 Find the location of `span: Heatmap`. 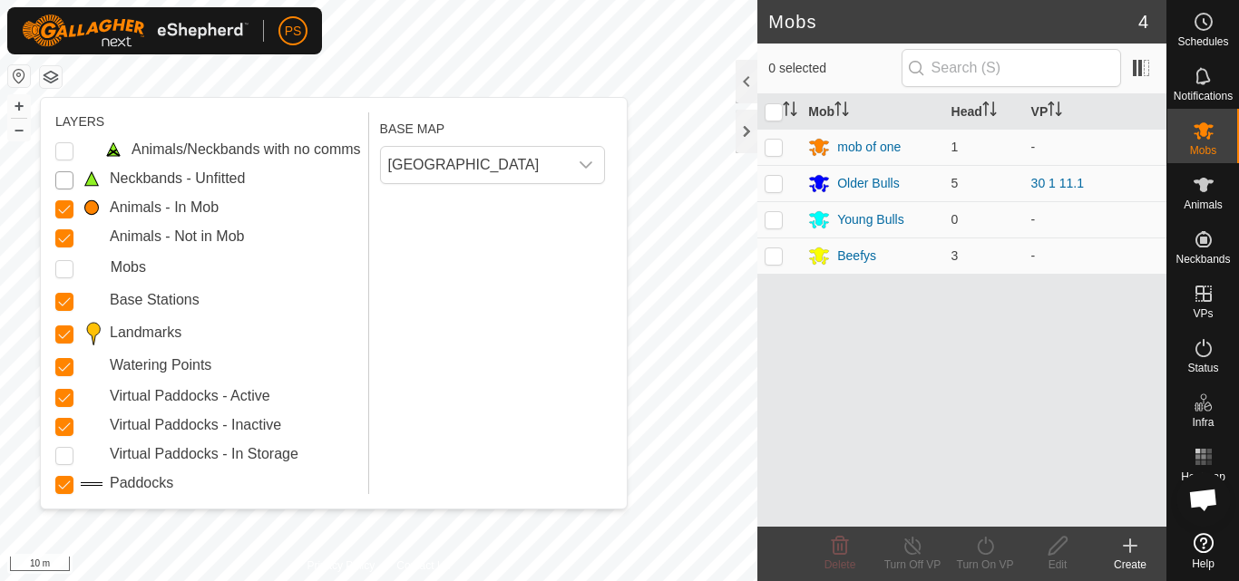

span: Heatmap is located at coordinates (1202, 477).